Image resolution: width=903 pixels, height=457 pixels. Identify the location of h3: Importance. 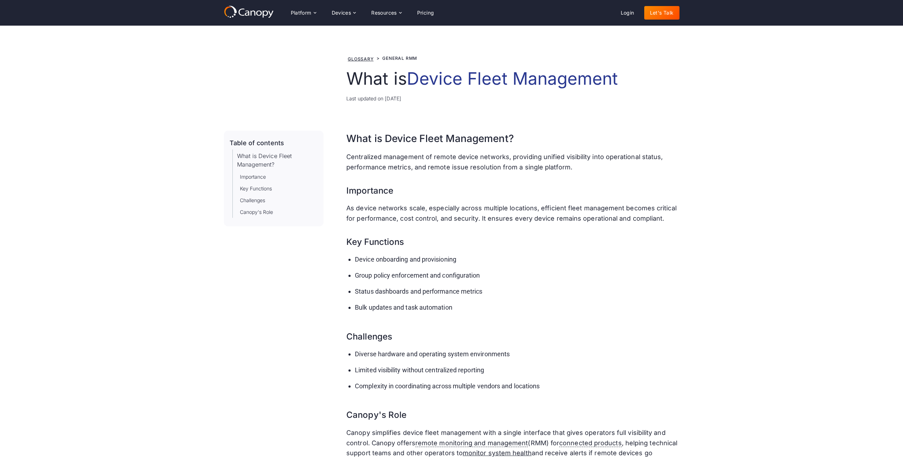
(512, 188).